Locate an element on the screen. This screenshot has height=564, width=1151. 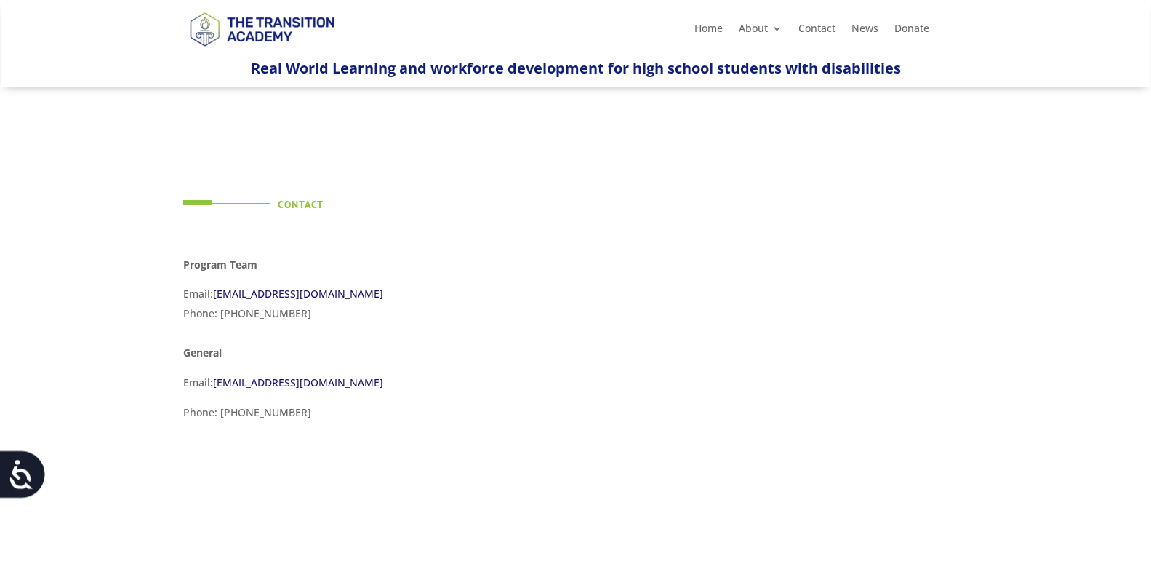
span: Real World Learning and workforce development for high school students with disabilities is located at coordinates (576, 68).